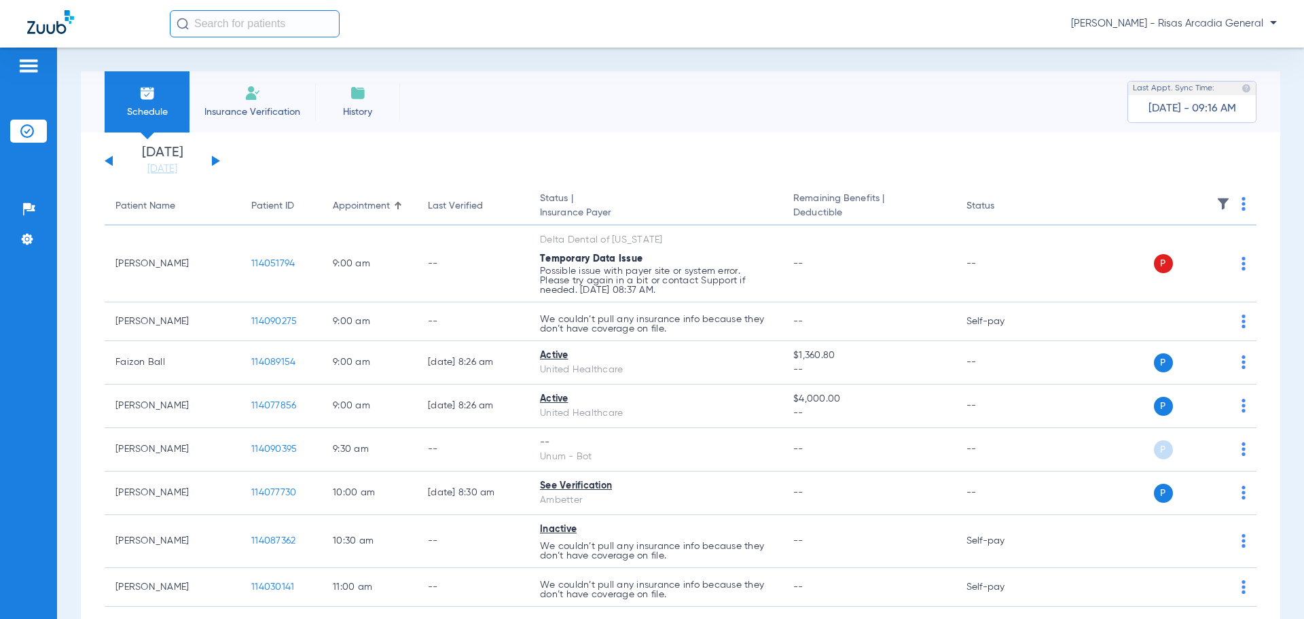  I want to click on span: $4,000.00, so click(869, 399).